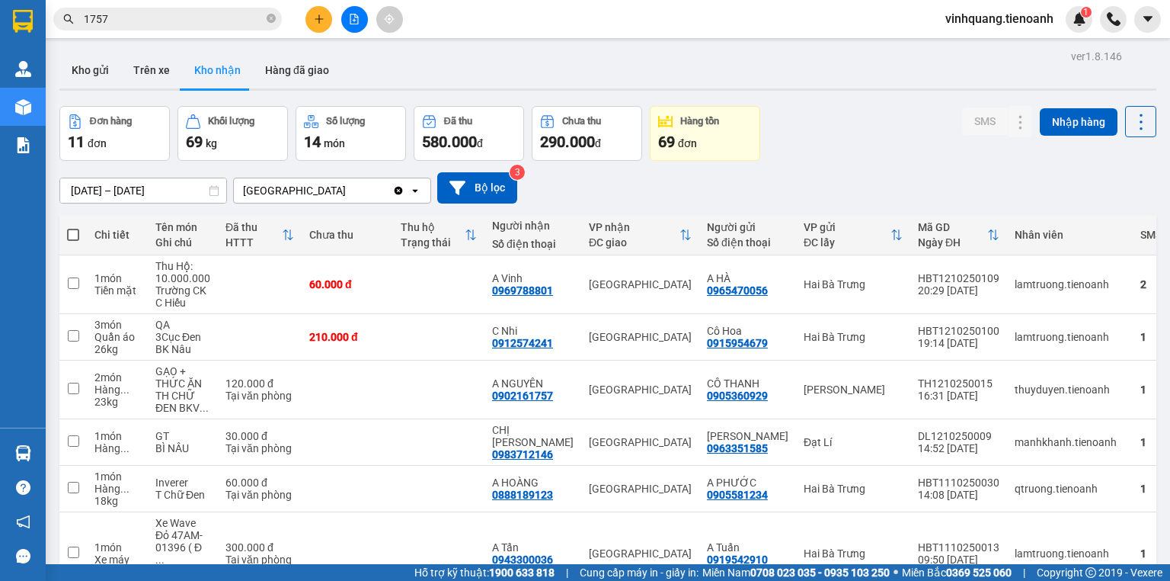 This screenshot has height=581, width=1170. What do you see at coordinates (260, 383) in the screenshot?
I see `div: 120.000 đ` at bounding box center [260, 383].